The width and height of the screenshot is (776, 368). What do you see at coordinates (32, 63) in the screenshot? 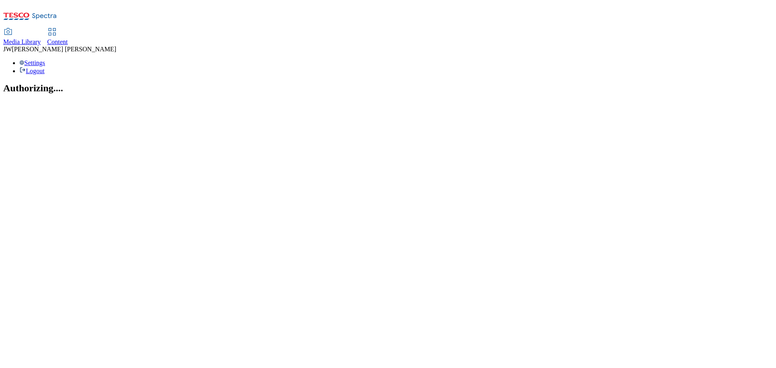
I see `a: Settings` at bounding box center [32, 63].